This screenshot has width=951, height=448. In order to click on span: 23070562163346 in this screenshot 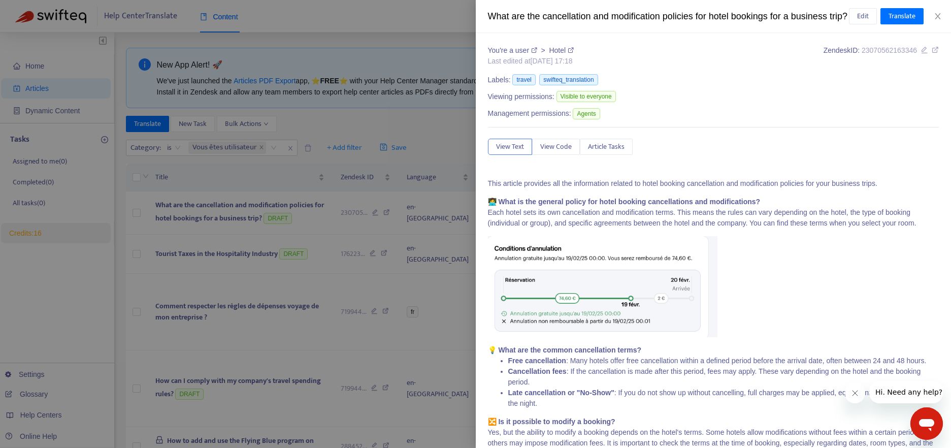, I will do `click(889, 50)`.